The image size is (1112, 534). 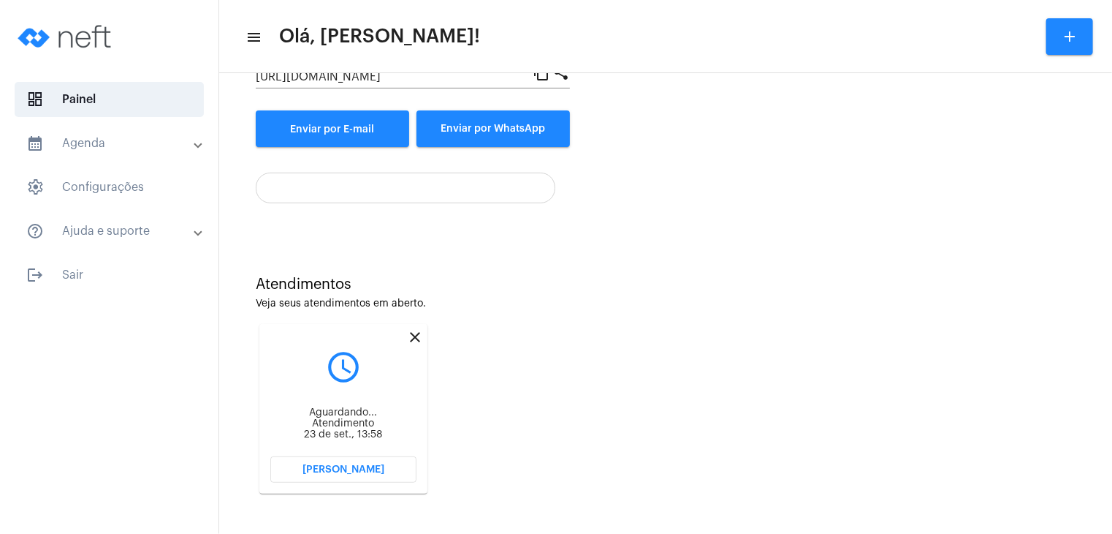 I want to click on div: Aguardando..., so click(x=344, y=412).